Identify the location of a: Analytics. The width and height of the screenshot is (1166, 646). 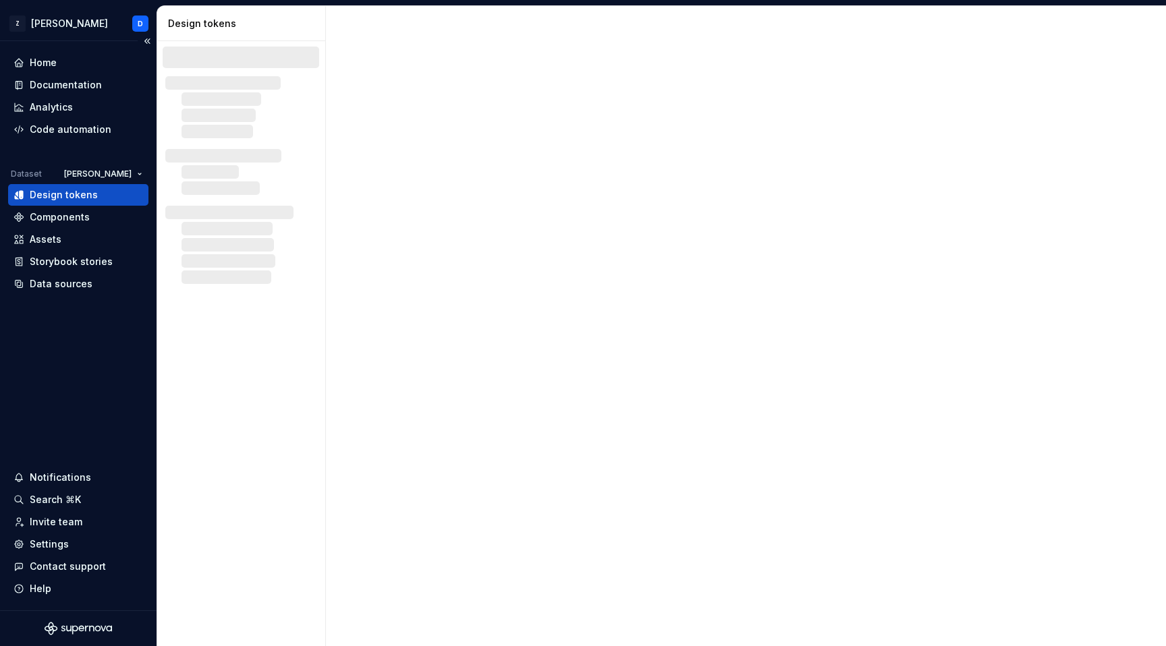
(78, 107).